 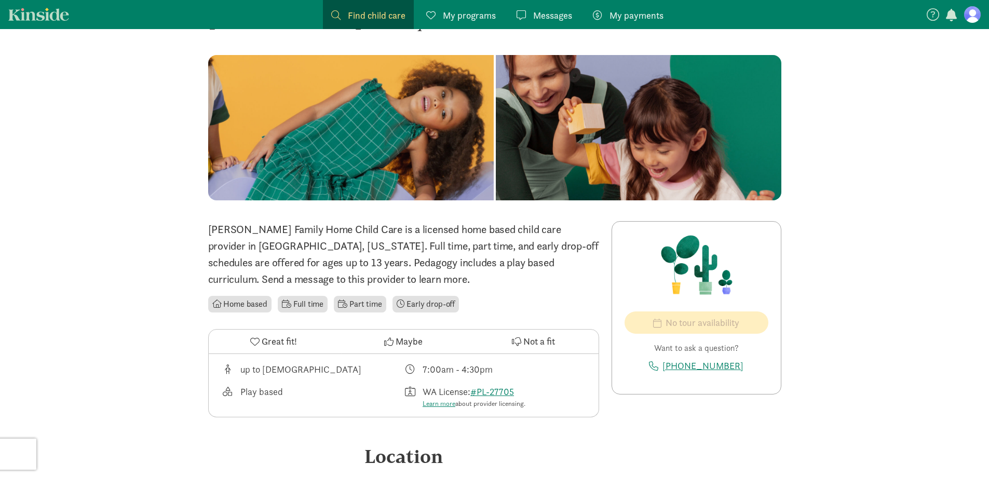 What do you see at coordinates (492, 392) in the screenshot?
I see `a: #PL-27705` at bounding box center [492, 392].